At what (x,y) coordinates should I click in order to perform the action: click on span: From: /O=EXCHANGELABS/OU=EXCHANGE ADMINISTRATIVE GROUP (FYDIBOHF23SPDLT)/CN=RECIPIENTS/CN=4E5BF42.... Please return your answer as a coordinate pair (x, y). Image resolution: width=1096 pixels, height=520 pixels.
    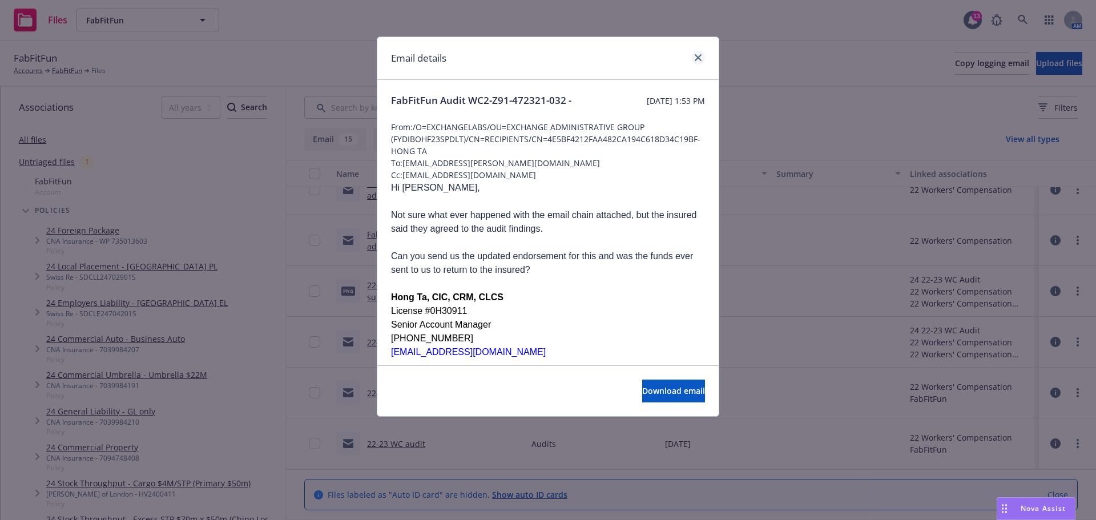
    Looking at the image, I should click on (548, 139).